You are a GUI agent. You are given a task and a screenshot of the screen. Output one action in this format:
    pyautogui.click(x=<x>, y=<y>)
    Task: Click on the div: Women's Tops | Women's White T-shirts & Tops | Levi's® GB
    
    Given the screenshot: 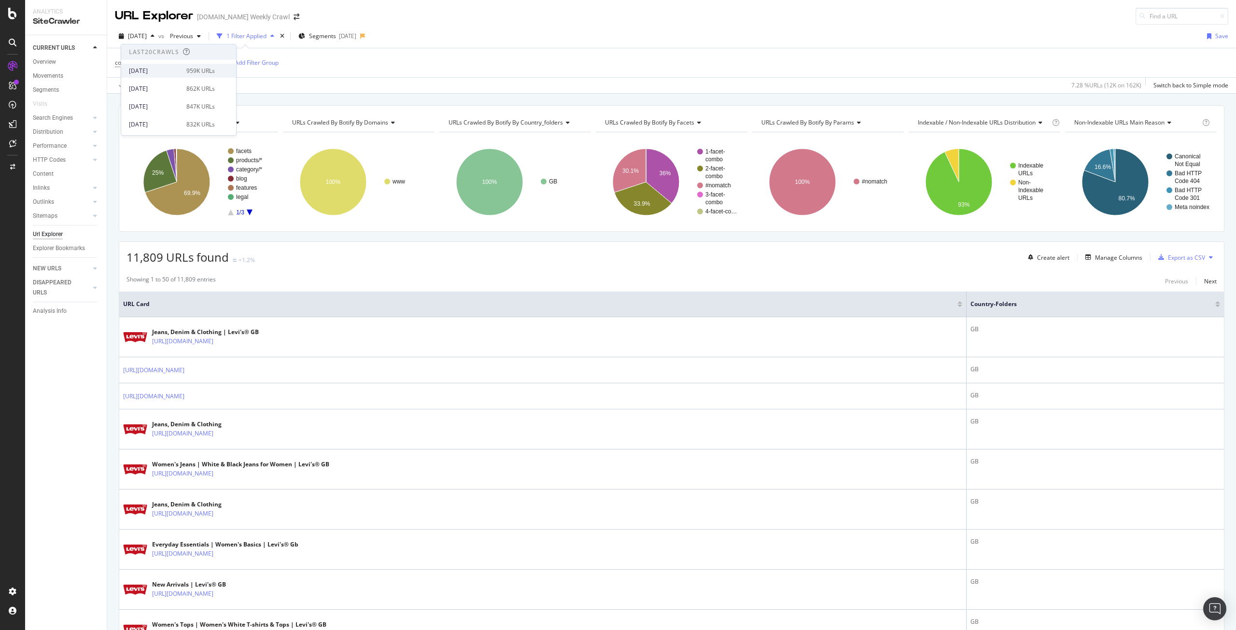 What is the action you would take?
    pyautogui.click(x=239, y=625)
    